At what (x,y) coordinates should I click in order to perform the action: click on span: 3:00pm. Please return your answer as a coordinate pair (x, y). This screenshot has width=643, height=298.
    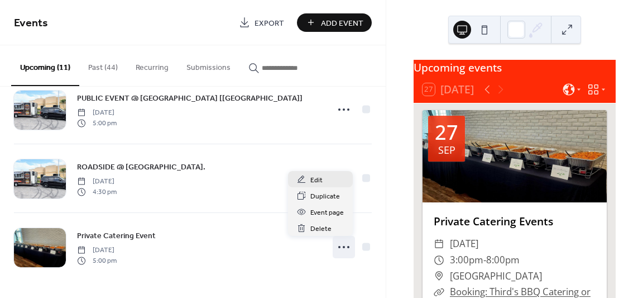
    Looking at the image, I should click on (467, 260).